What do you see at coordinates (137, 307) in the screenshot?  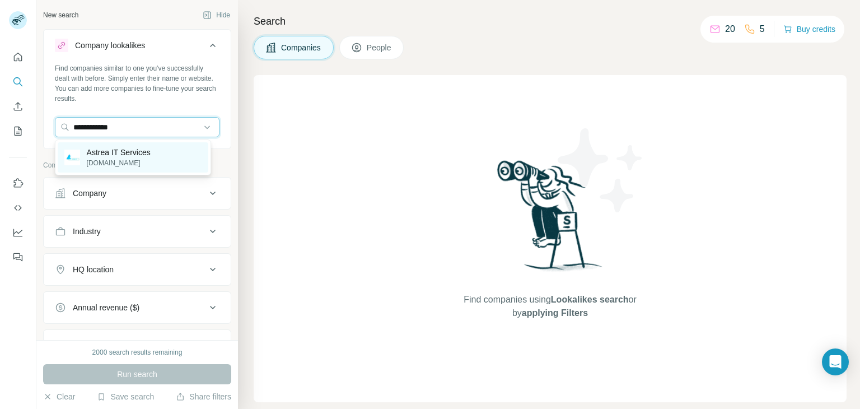 I see `button: Annual revenue ($)` at bounding box center [137, 307].